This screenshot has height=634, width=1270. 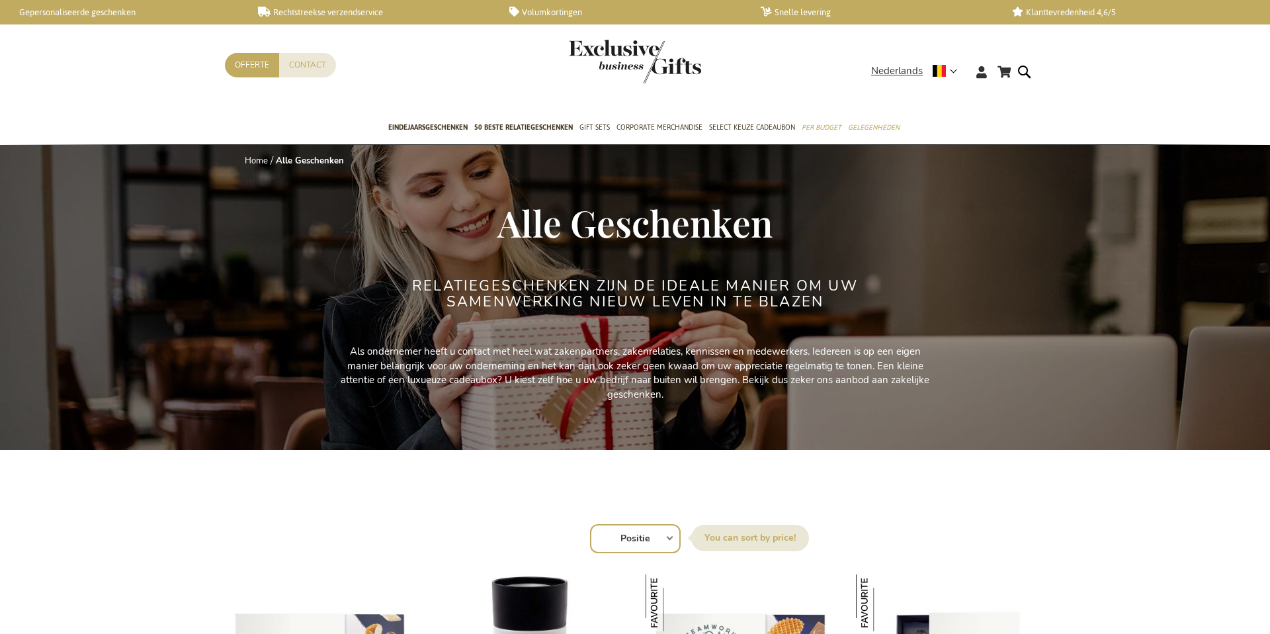 What do you see at coordinates (635, 222) in the screenshot?
I see `span: Alle Geschenken` at bounding box center [635, 222].